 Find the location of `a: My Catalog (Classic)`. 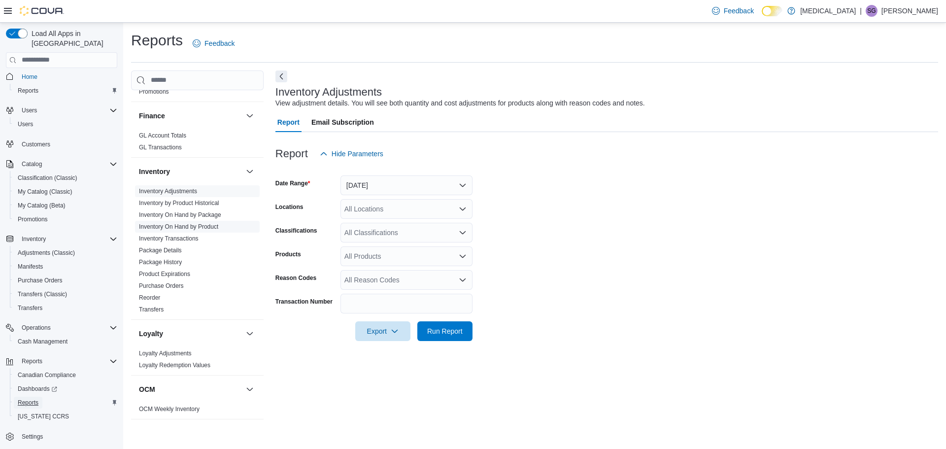

a: My Catalog (Classic) is located at coordinates (45, 192).